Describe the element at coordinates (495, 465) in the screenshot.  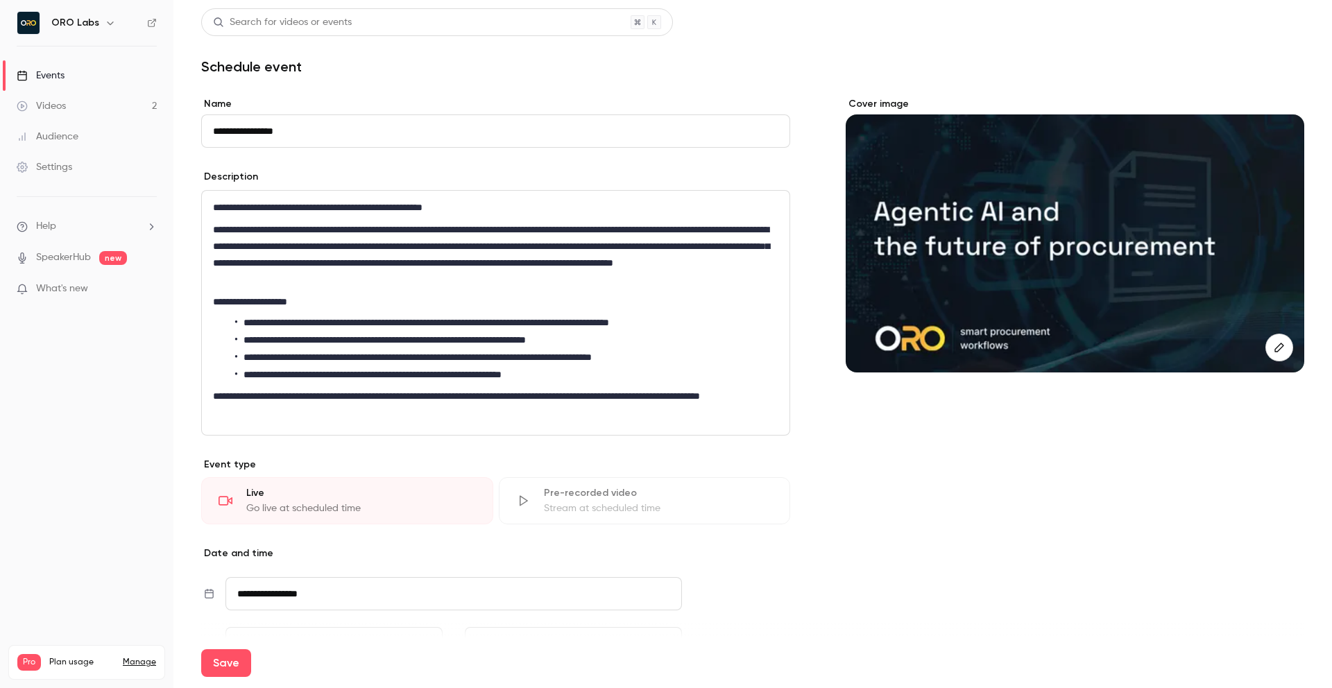
I see `p: Event type` at that location.